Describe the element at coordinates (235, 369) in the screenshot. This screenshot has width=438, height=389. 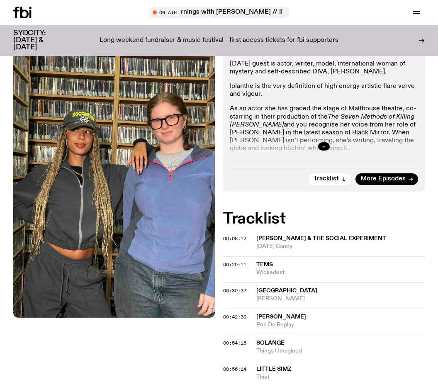
I see `button: 00:56:14` at that location.